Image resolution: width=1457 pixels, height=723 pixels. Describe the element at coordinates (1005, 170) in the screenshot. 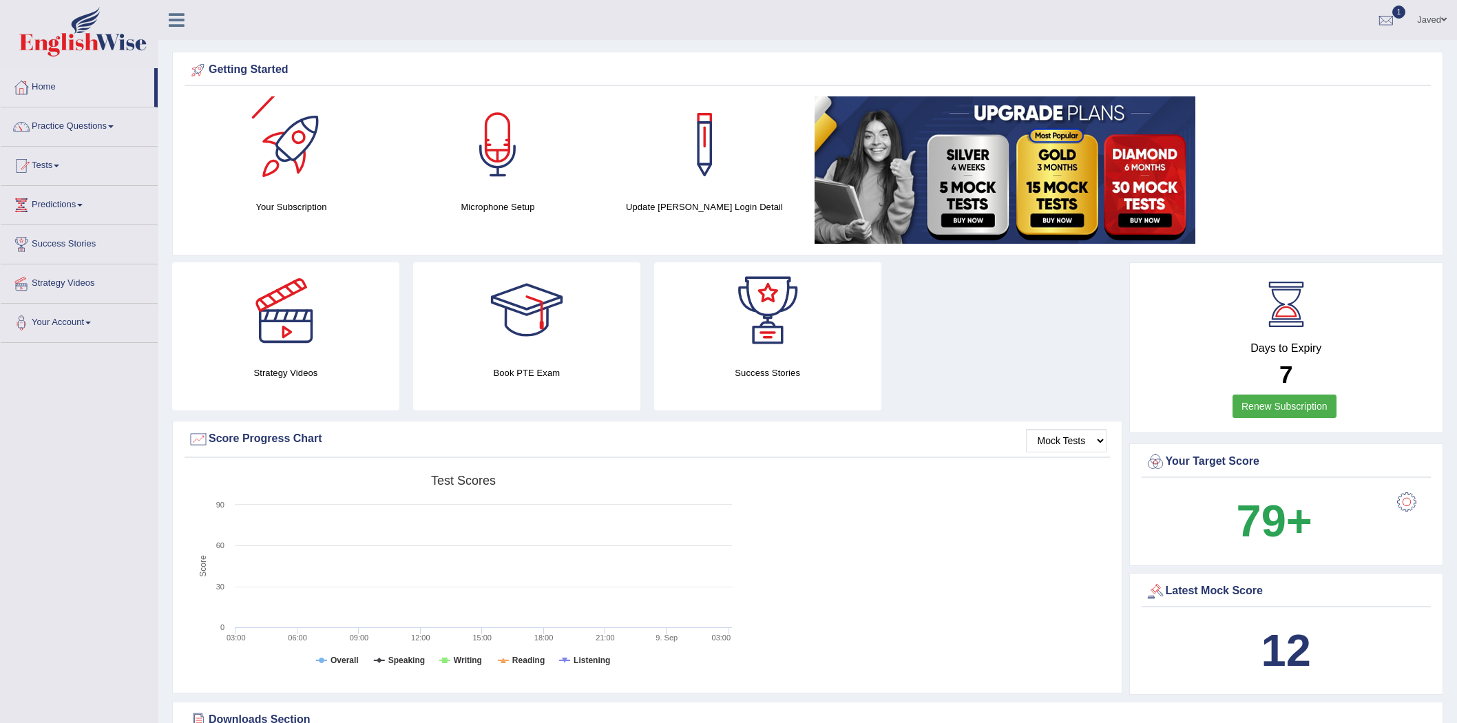

I see `img: small5.jpg` at that location.